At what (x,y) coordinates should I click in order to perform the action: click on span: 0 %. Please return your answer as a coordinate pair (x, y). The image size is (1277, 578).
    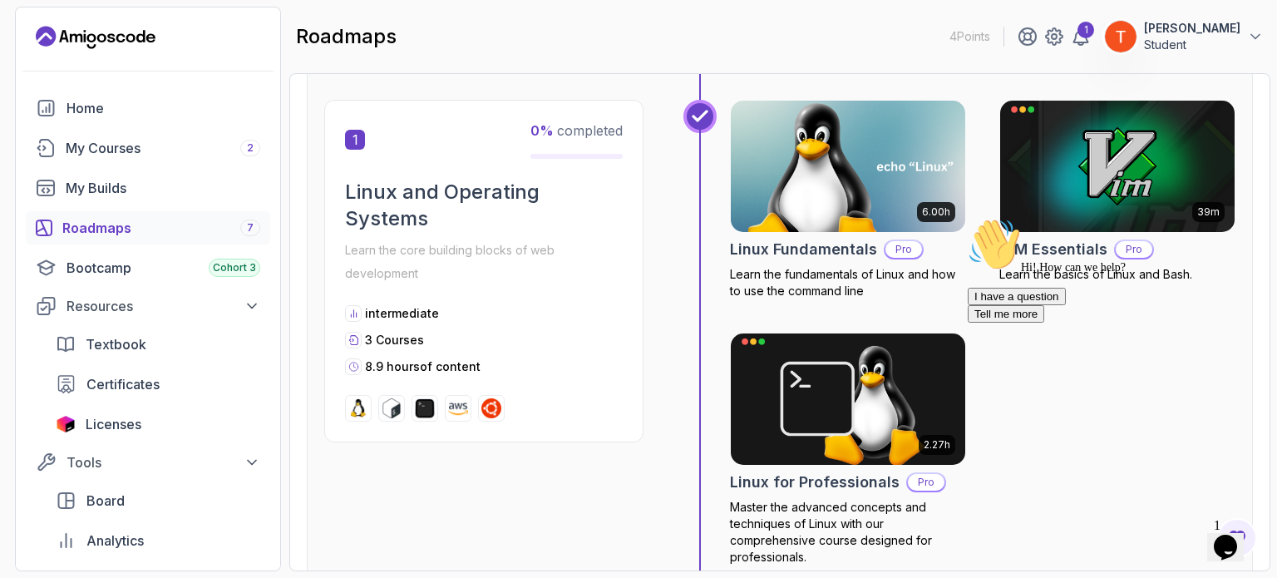
    Looking at the image, I should click on (542, 131).